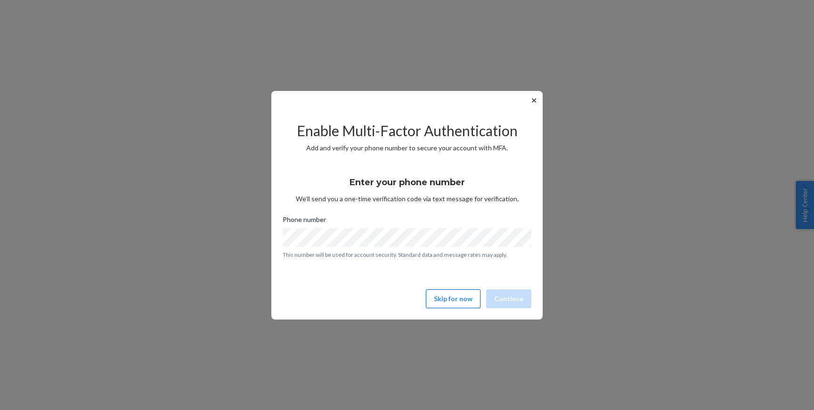 This screenshot has width=814, height=410. Describe the element at coordinates (407, 186) in the screenshot. I see `div: We’ll send you a one-time verification code via text message for verification.` at that location.